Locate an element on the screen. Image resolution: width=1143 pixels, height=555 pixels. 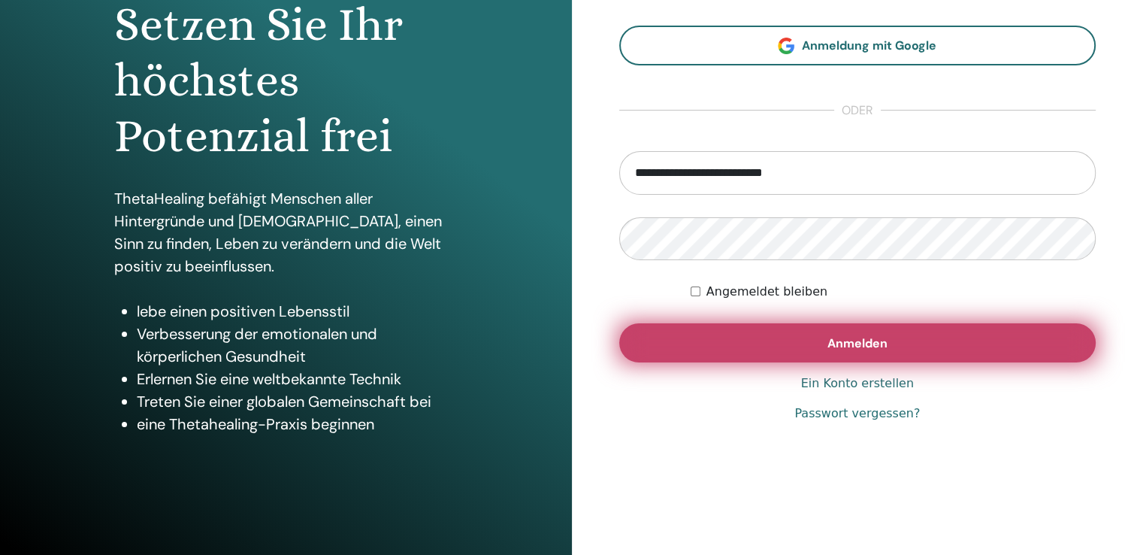
li: Verbesserung der emotionalen und körperlichen Gesundheit is located at coordinates (297, 345).